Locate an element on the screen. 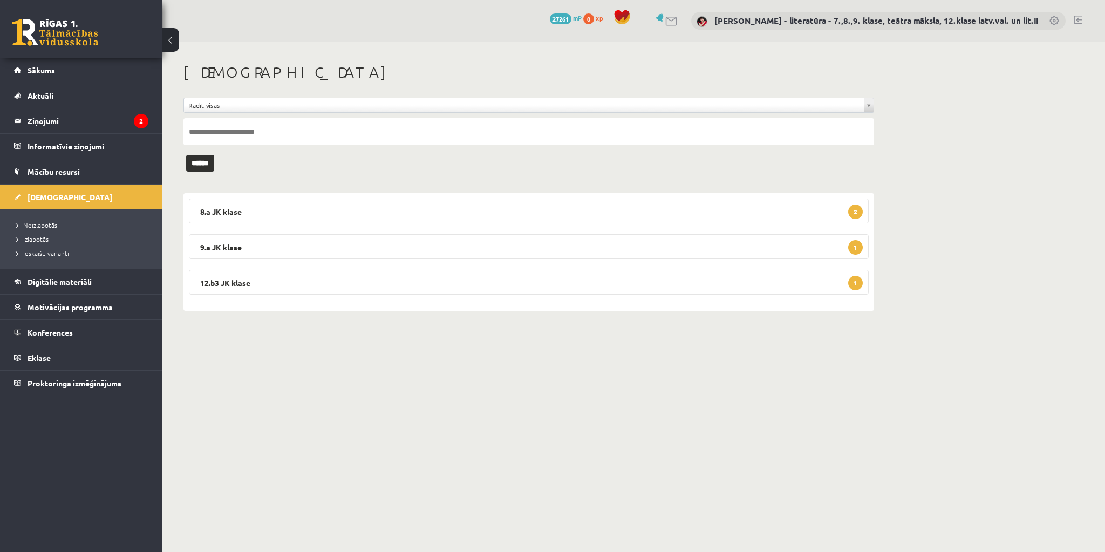  span: Aktuāli is located at coordinates (40, 95).